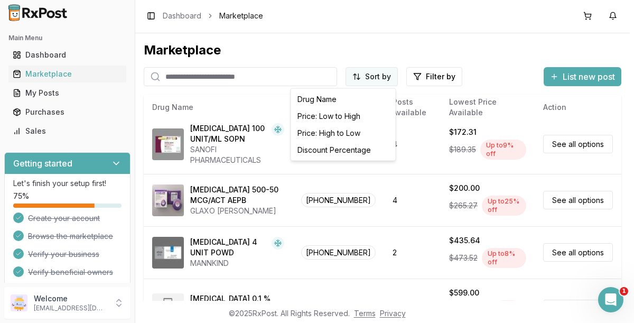 Image resolution: width=634 pixels, height=323 pixels. What do you see at coordinates (344, 133) in the screenshot?
I see `div: Price: High to Low` at bounding box center [344, 133].